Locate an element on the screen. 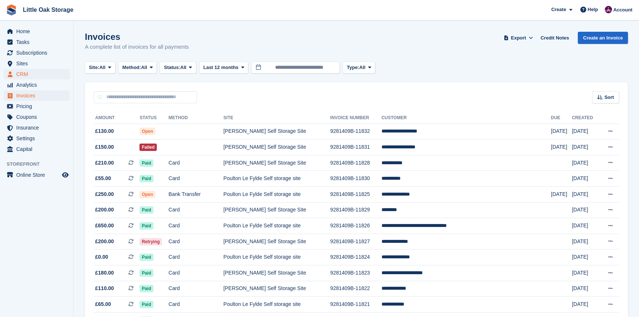 The image size is (639, 317). td: 9281409B-11831 is located at coordinates (356, 147).